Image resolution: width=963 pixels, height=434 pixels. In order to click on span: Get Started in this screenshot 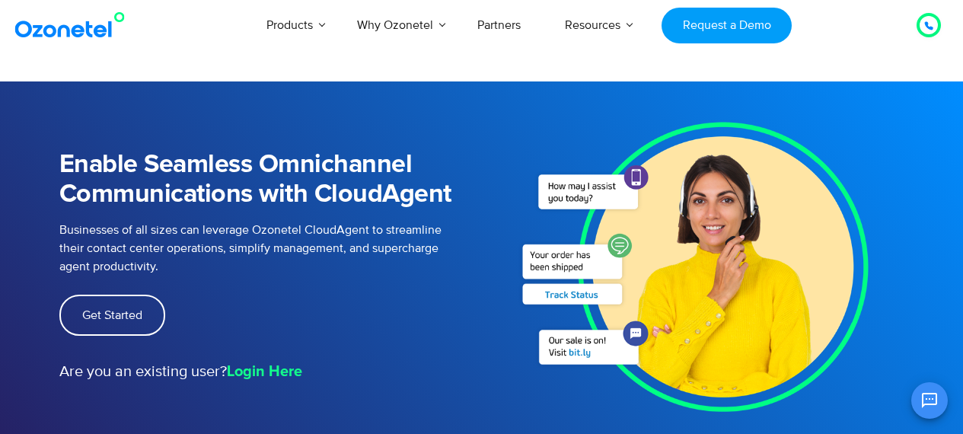, I will do `click(112, 315)`.